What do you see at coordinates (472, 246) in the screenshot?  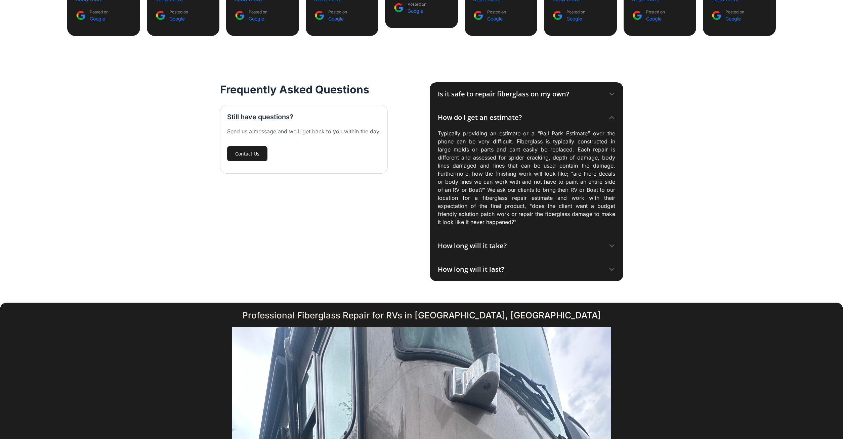 I see `div: How long will it take?` at bounding box center [472, 246].